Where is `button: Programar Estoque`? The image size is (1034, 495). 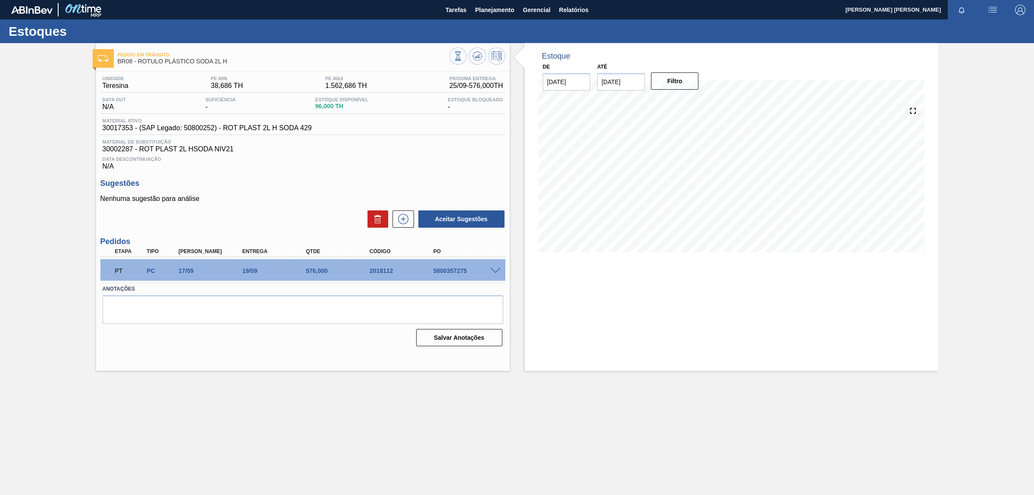
button: Programar Estoque is located at coordinates (497, 56).